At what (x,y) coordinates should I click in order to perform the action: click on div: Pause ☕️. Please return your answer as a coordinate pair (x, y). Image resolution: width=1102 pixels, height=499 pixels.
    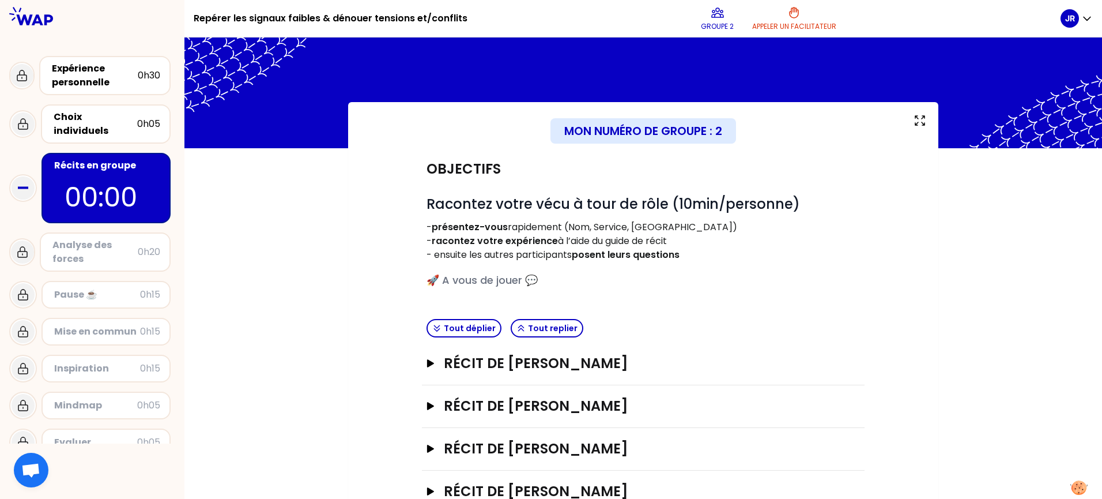
    Looking at the image, I should click on (97, 295).